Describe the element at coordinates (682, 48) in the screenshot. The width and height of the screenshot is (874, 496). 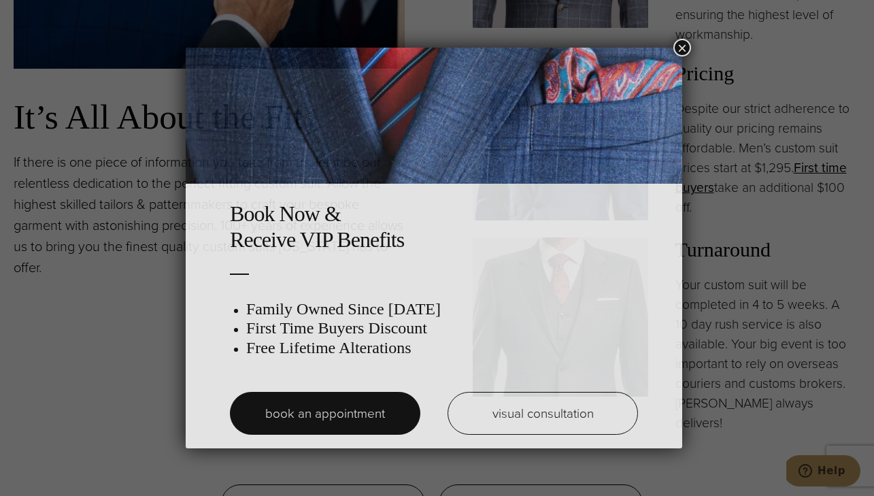
I see `button: Close` at that location.